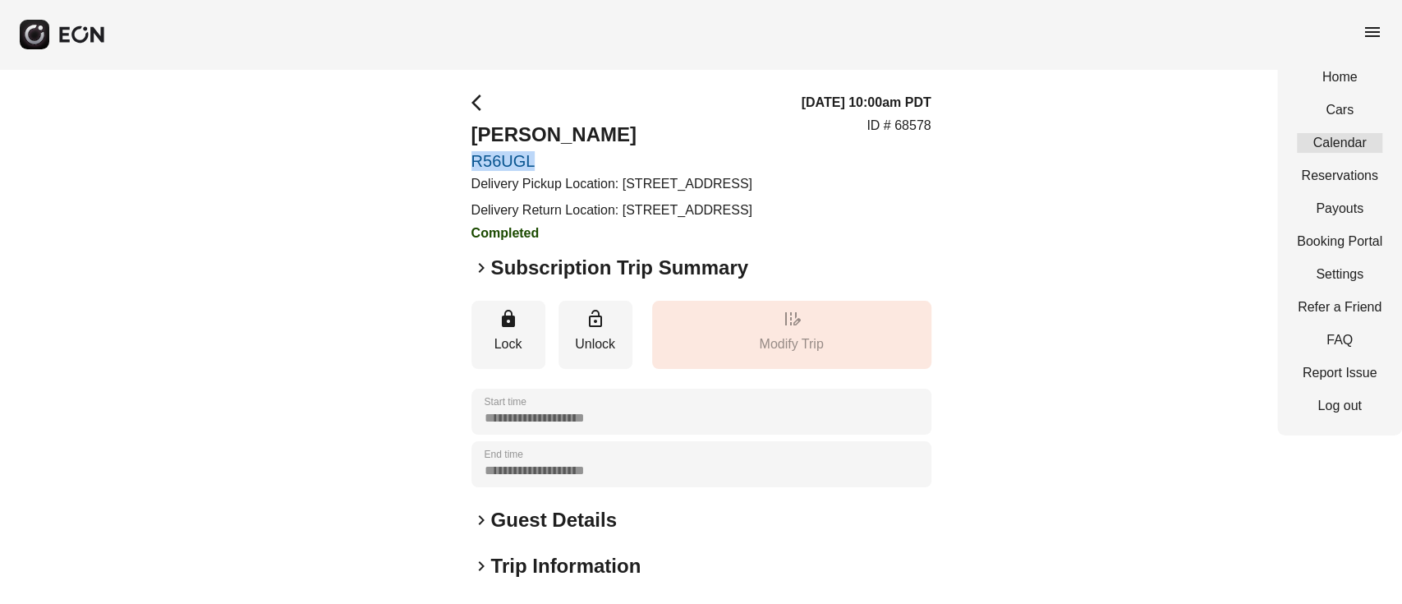  I want to click on button: Unlock, so click(595, 334).